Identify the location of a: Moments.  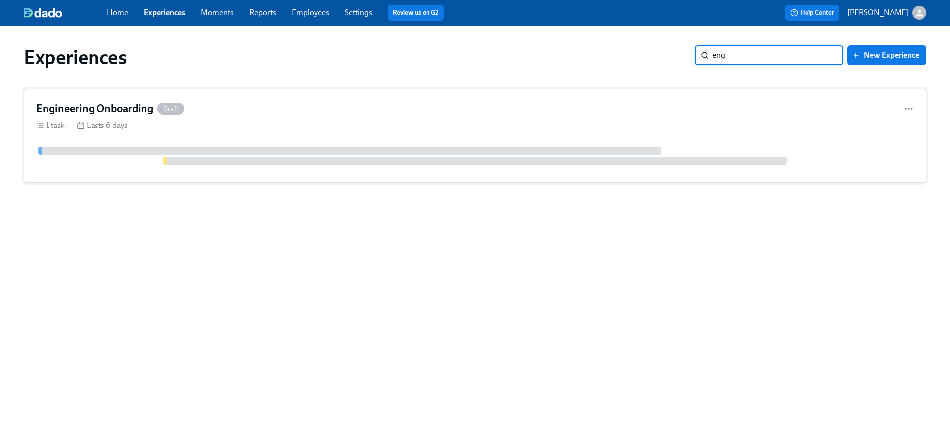
(217, 12).